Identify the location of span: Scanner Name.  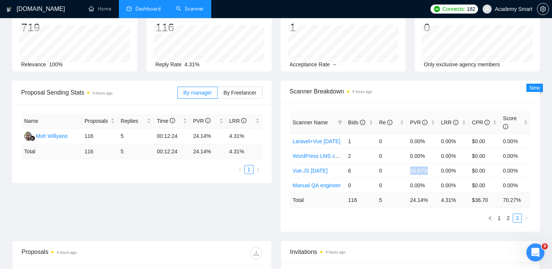
(310, 123).